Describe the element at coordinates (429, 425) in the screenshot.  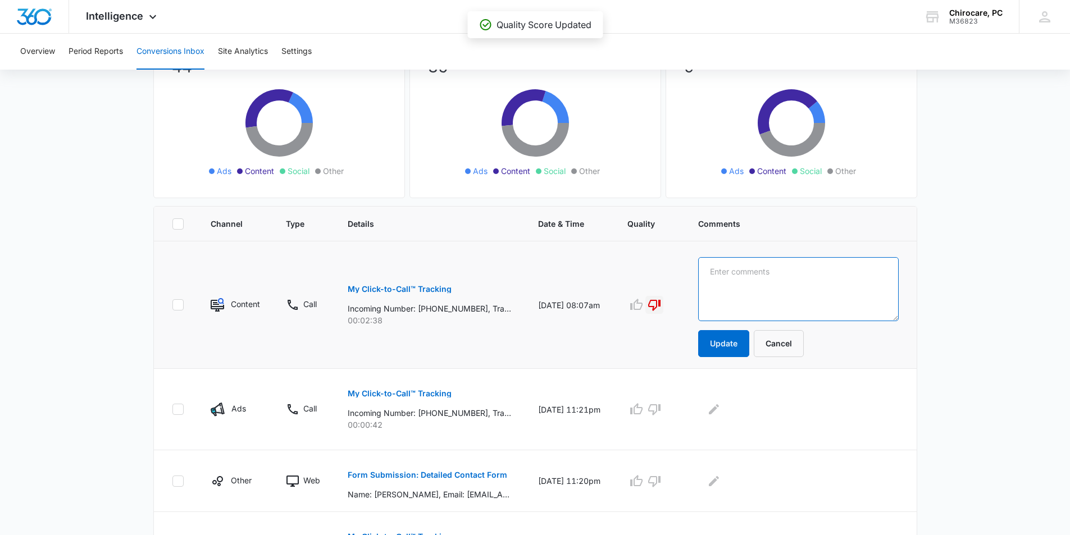
I see `p: 00:00:42` at that location.